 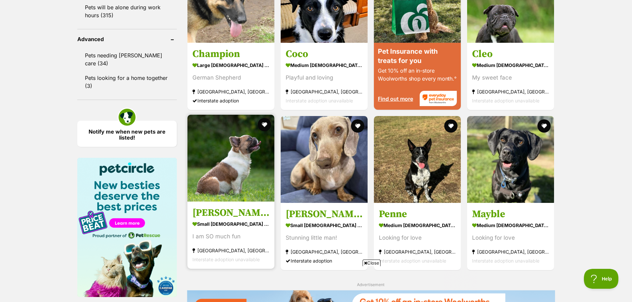 What do you see at coordinates (324, 238) in the screenshot?
I see `div: Stunning little man!` at bounding box center [324, 238].